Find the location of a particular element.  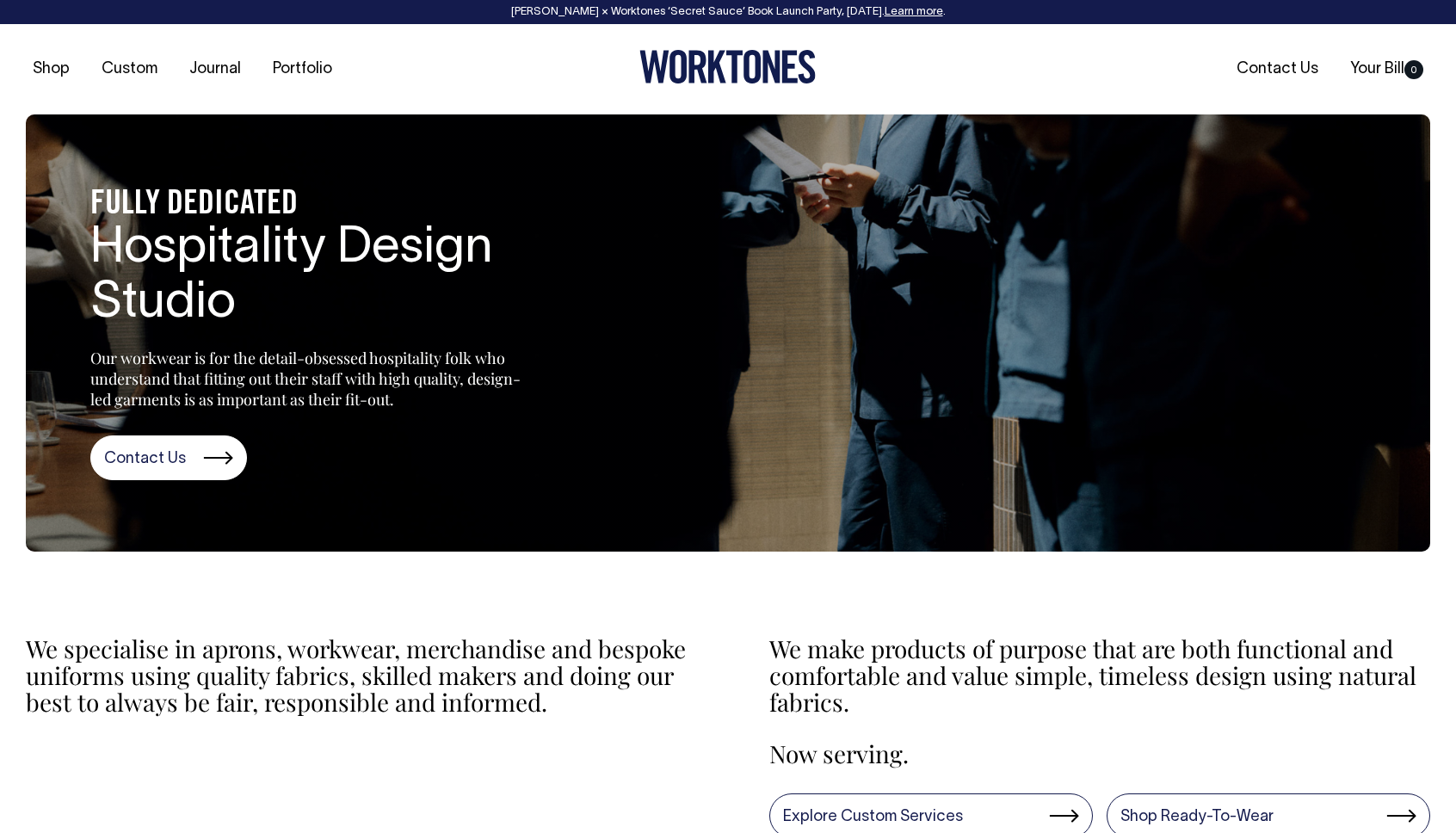

a: Custom is located at coordinates (129, 69).